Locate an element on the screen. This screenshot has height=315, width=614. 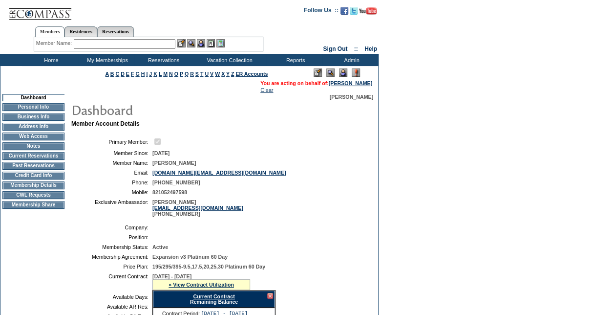
a: Follow us on Twitter is located at coordinates (354, 13).